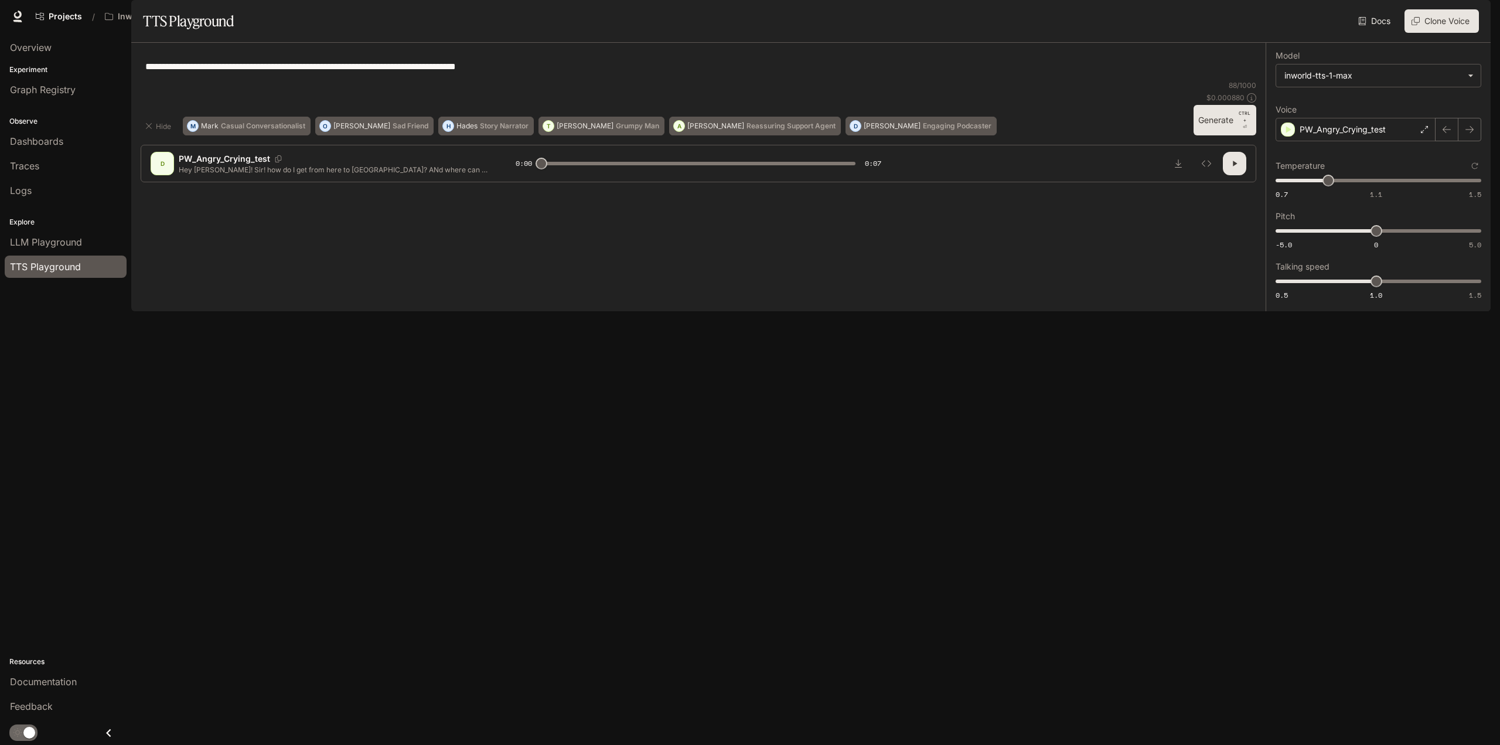  I want to click on p: CTRL +, so click(1245, 117).